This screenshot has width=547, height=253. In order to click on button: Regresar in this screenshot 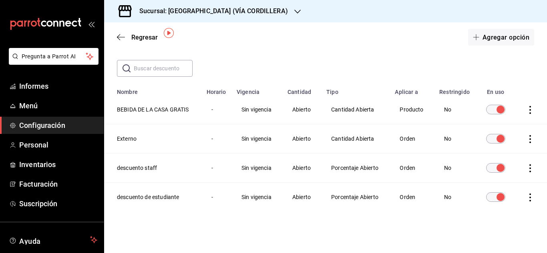, I will do `click(137, 37)`.